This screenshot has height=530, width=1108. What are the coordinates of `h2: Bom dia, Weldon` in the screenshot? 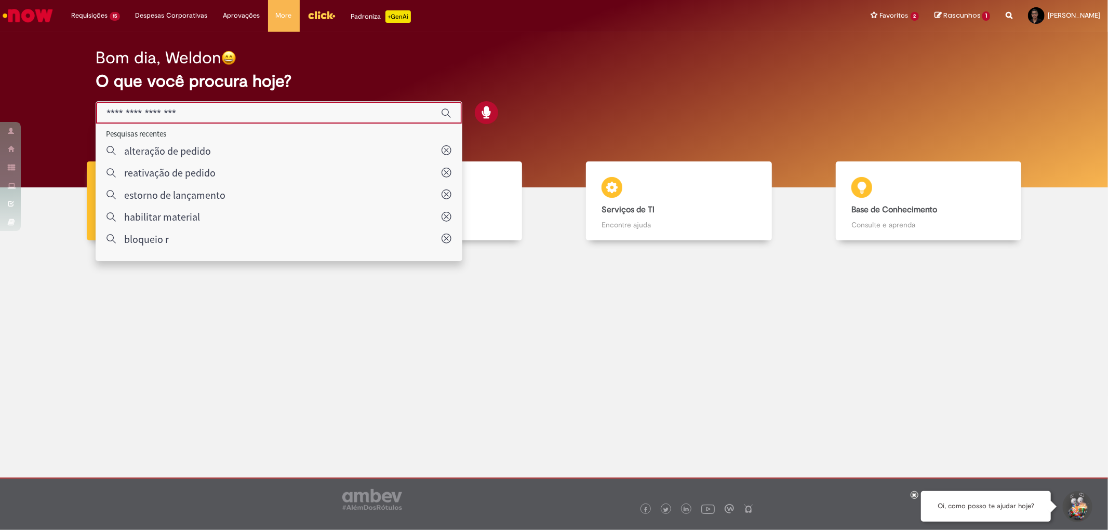 It's located at (158, 58).